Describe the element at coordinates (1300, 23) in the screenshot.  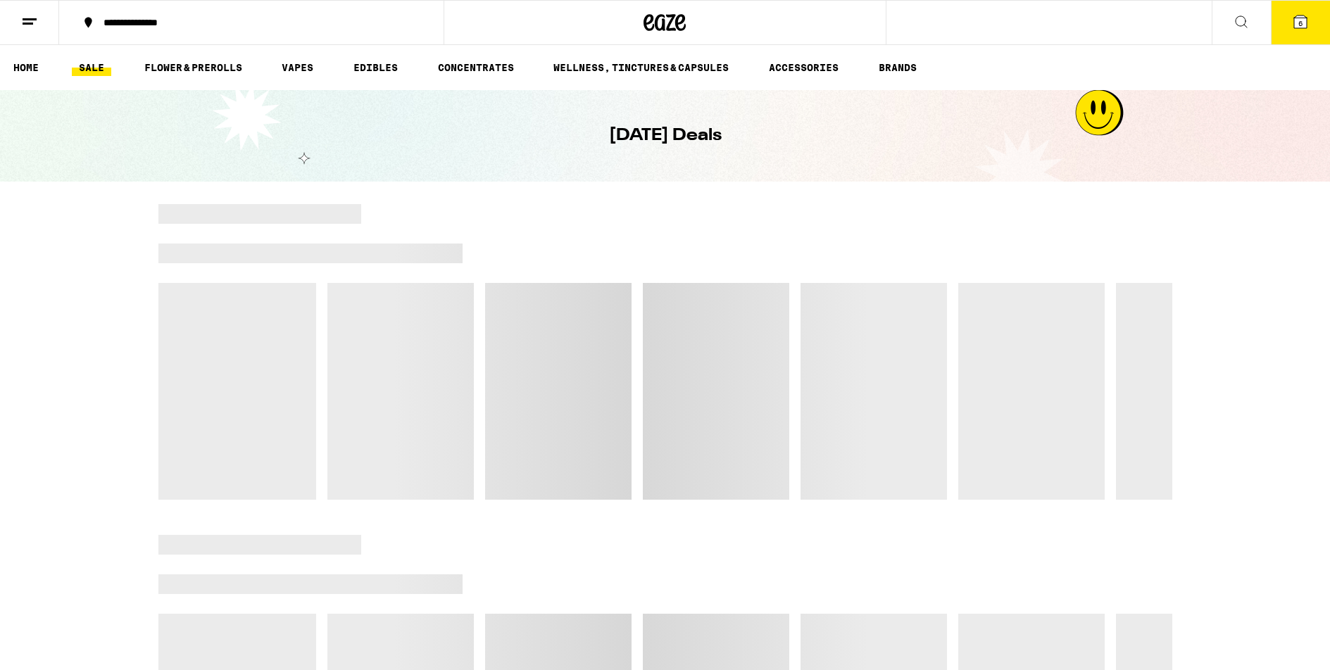
I see `span: 6` at that location.